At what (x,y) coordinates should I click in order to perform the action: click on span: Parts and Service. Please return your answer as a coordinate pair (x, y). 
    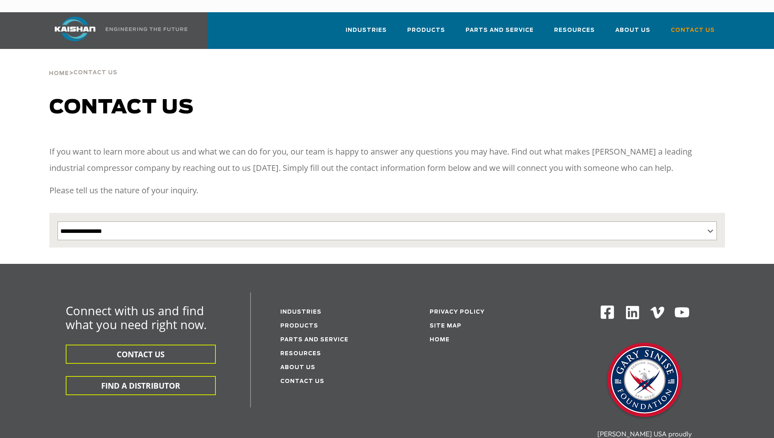
    Looking at the image, I should click on (500, 30).